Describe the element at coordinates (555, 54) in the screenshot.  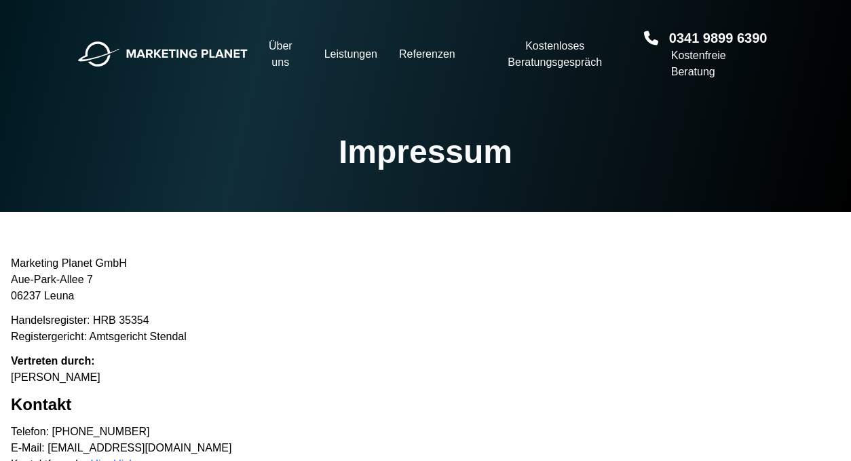
I see `a: Kostenloses Beratungsgespräch` at that location.